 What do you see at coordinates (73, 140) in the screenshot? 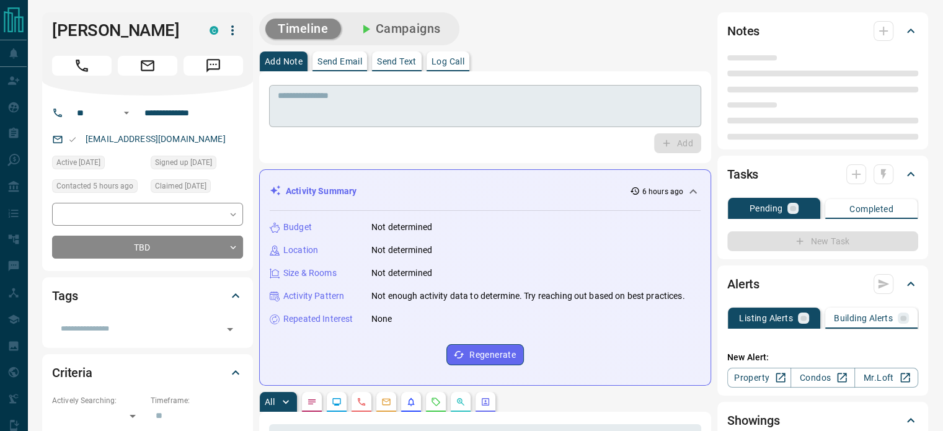
I see `svg: Email Valid` at bounding box center [73, 140].